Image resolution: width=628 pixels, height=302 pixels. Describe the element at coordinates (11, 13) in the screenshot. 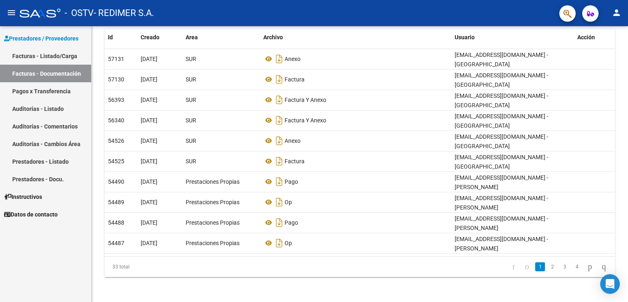

I see `mat-icon: menu` at that location.